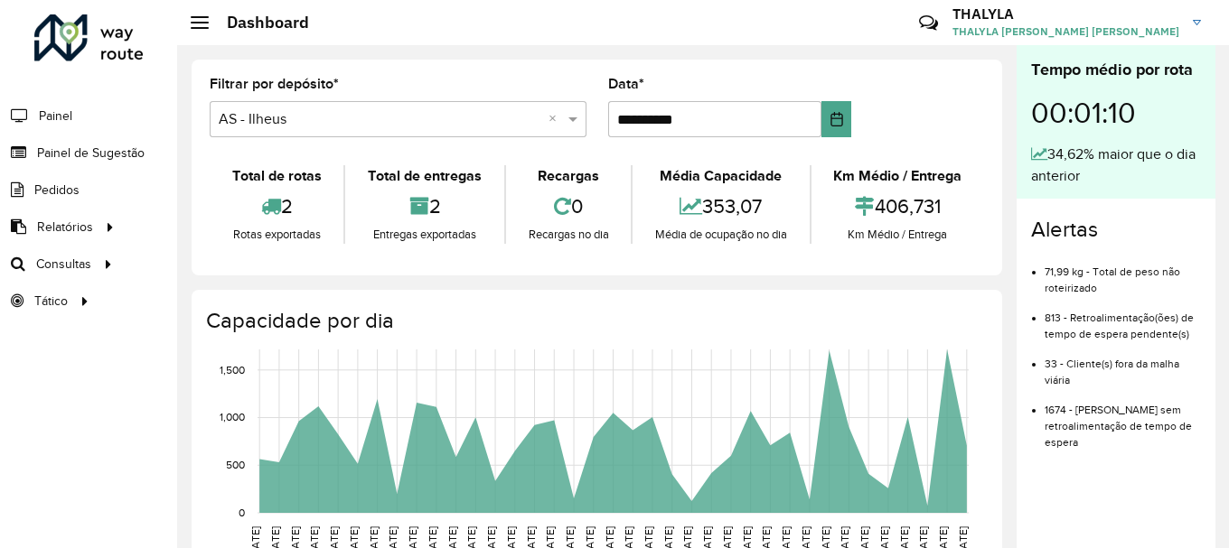  Describe the element at coordinates (63, 264) in the screenshot. I see `span: Consultas` at that location.